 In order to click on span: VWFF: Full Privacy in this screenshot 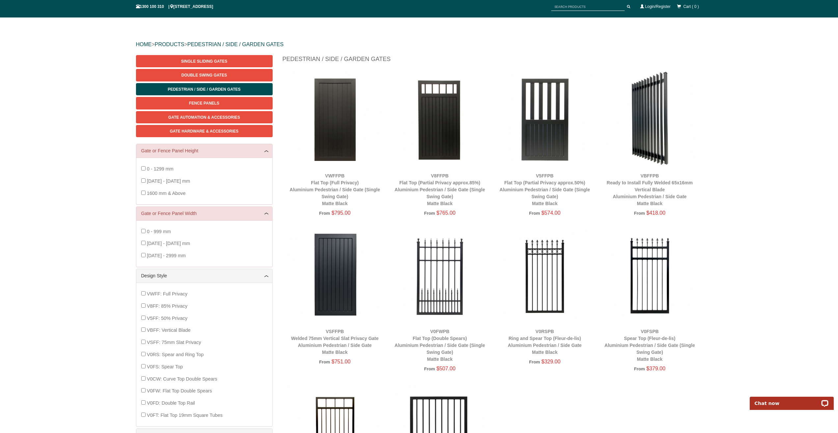, I will do `click(167, 294)`.